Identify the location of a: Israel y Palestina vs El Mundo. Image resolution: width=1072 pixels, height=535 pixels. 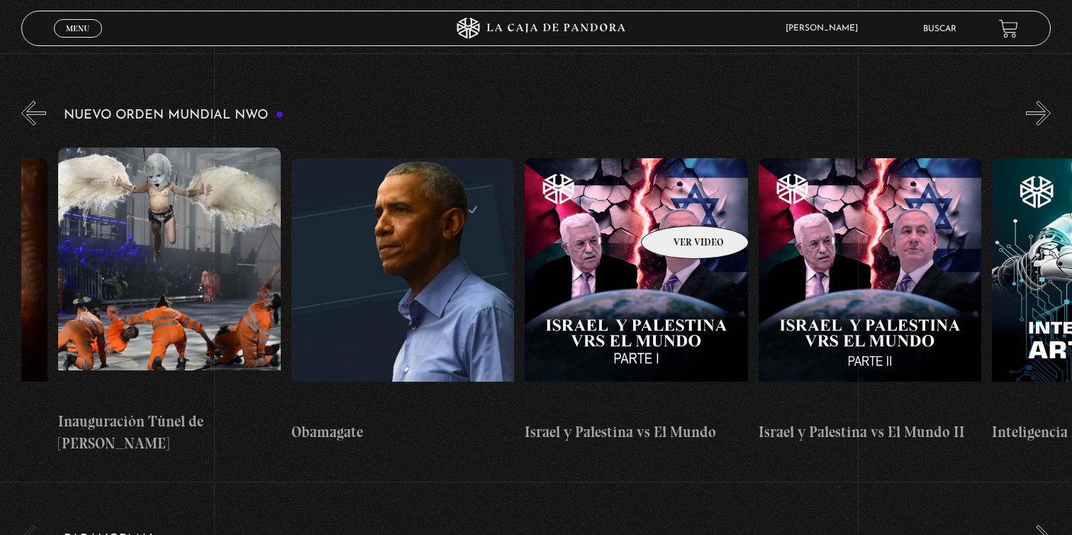
(636, 301).